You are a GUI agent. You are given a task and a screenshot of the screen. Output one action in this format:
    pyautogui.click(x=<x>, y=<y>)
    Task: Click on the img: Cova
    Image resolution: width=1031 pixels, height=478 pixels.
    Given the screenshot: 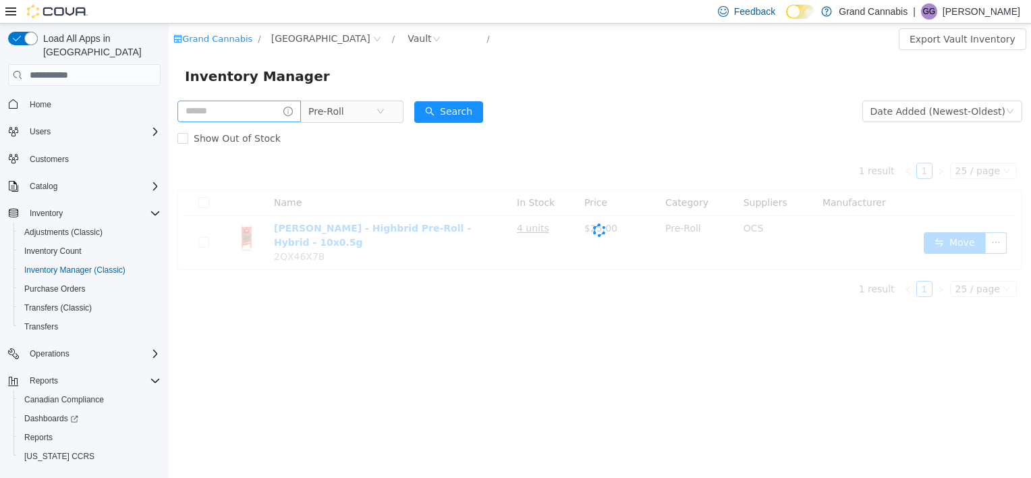 What is the action you would take?
    pyautogui.click(x=57, y=11)
    